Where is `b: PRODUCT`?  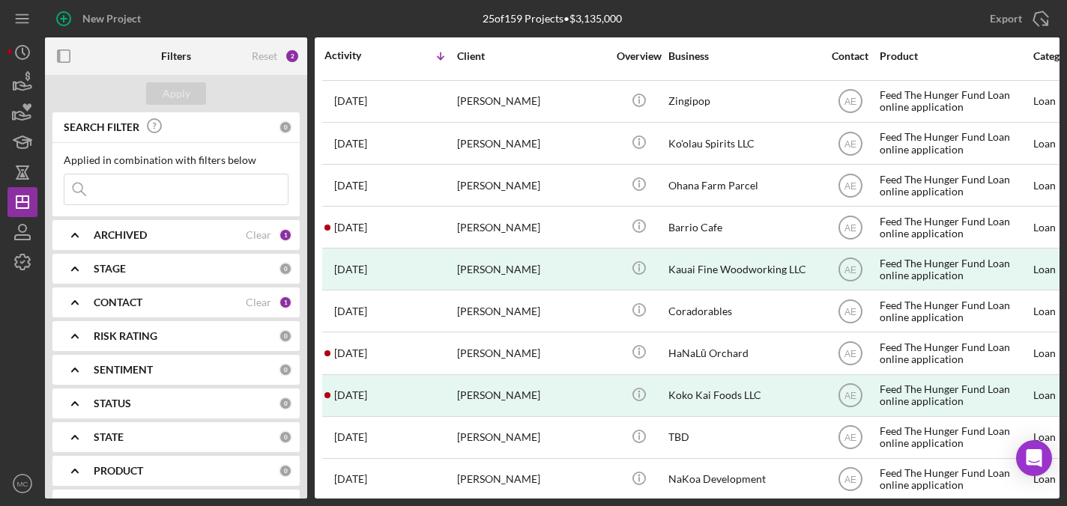
b: PRODUCT is located at coordinates (118, 471).